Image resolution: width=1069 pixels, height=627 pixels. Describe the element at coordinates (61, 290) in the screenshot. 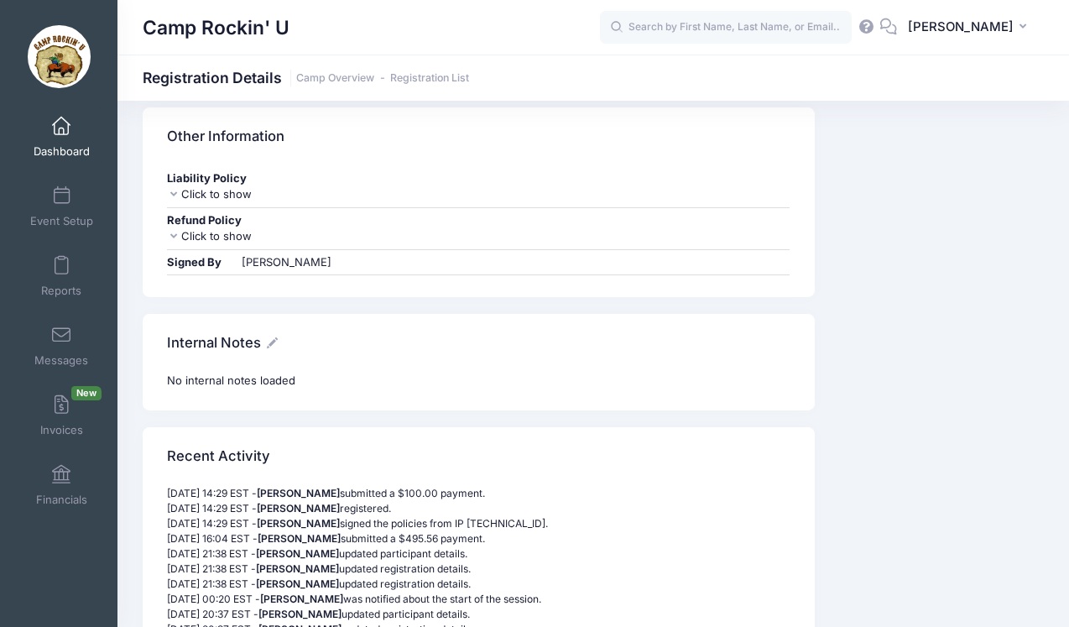

I see `span: Reports` at that location.